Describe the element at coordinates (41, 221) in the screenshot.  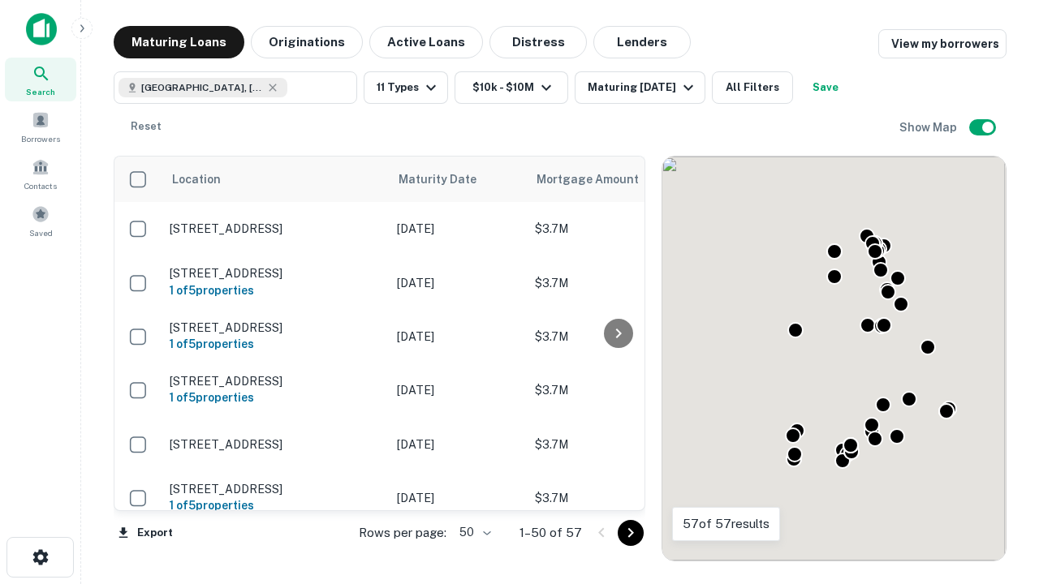
I see `a: Saved` at that location.